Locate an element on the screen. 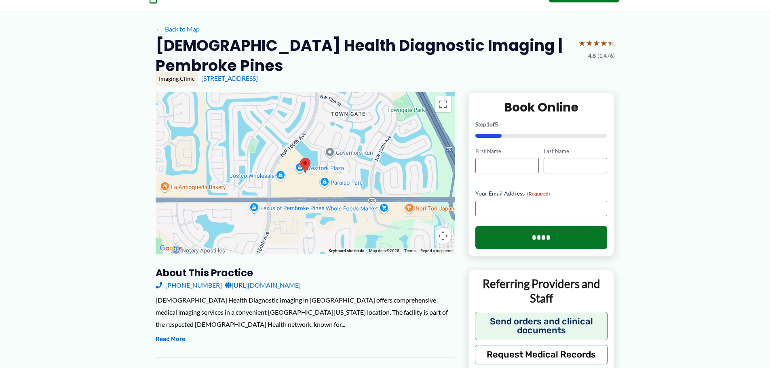  h3: About this practice is located at coordinates (305, 273).